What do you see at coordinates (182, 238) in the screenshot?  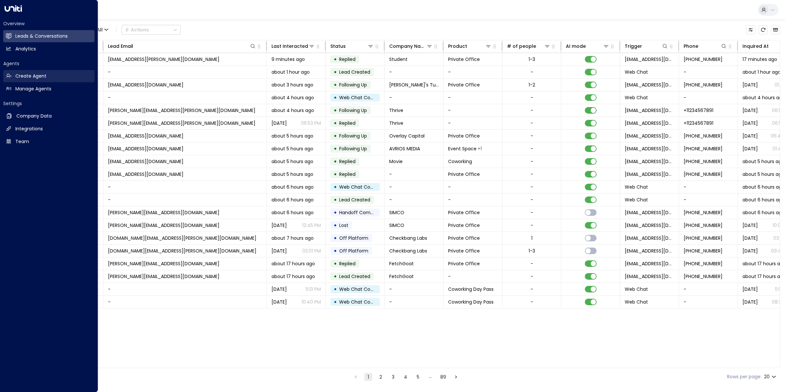 I see `span: bum.kim@checkbanglabs.com` at bounding box center [182, 238].